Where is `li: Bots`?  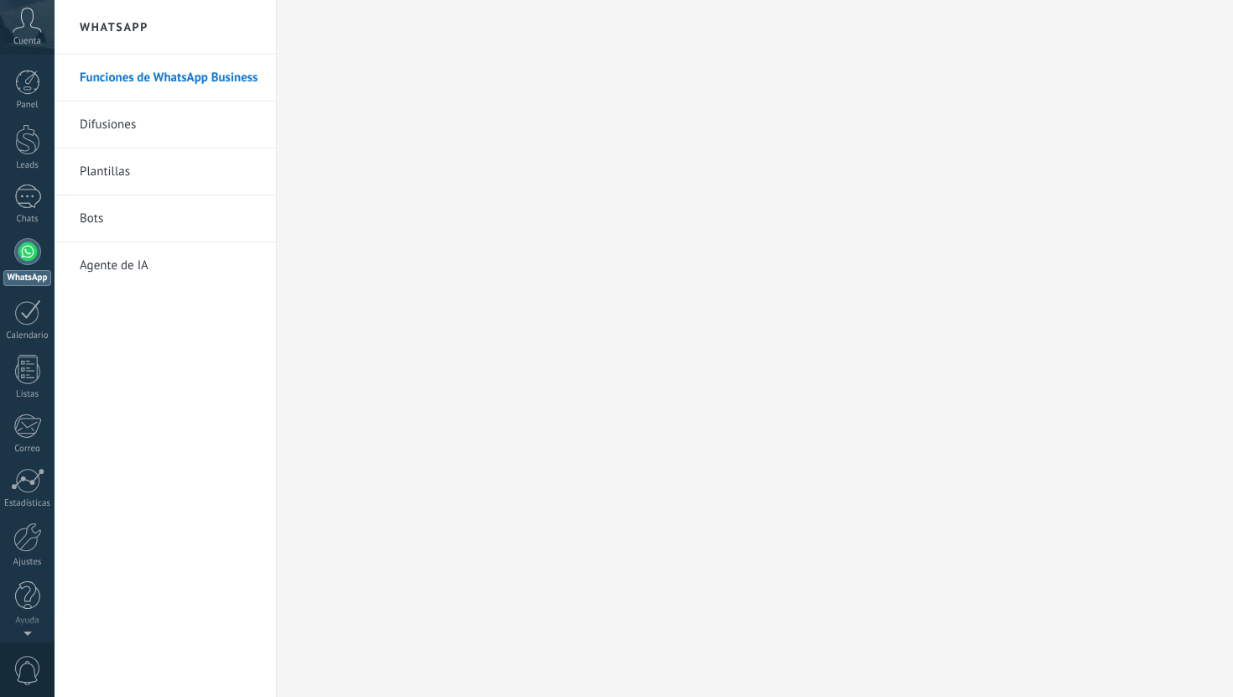
li: Bots is located at coordinates (165, 219).